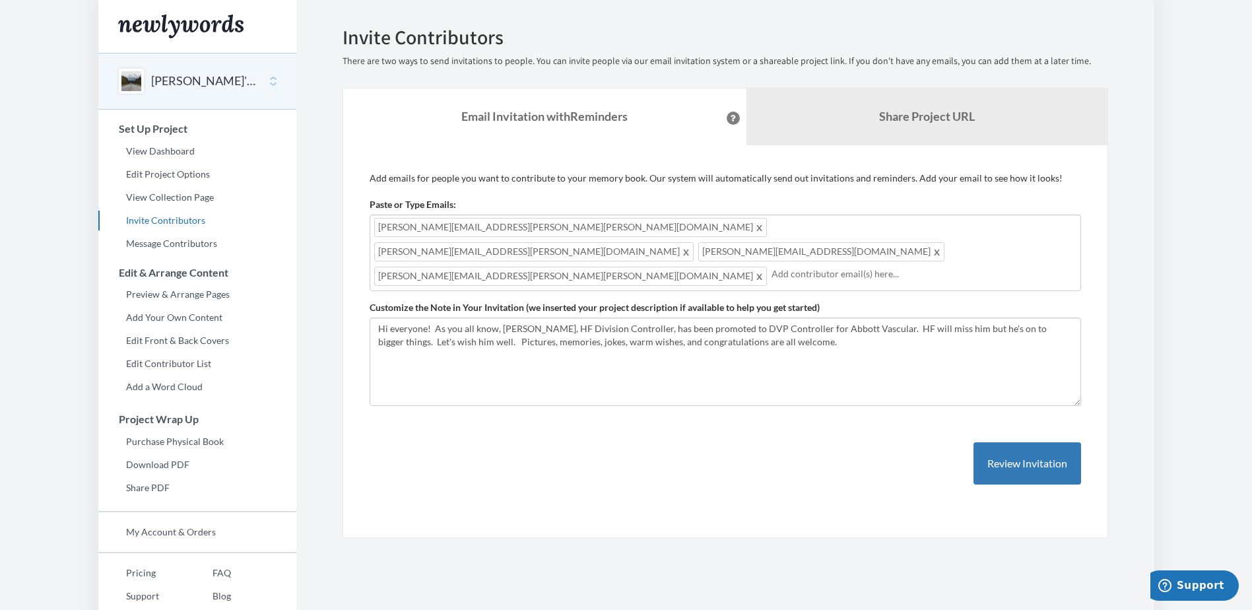 This screenshot has height=610, width=1252. Describe the element at coordinates (197, 387) in the screenshot. I see `a: Add a Word Cloud` at that location.